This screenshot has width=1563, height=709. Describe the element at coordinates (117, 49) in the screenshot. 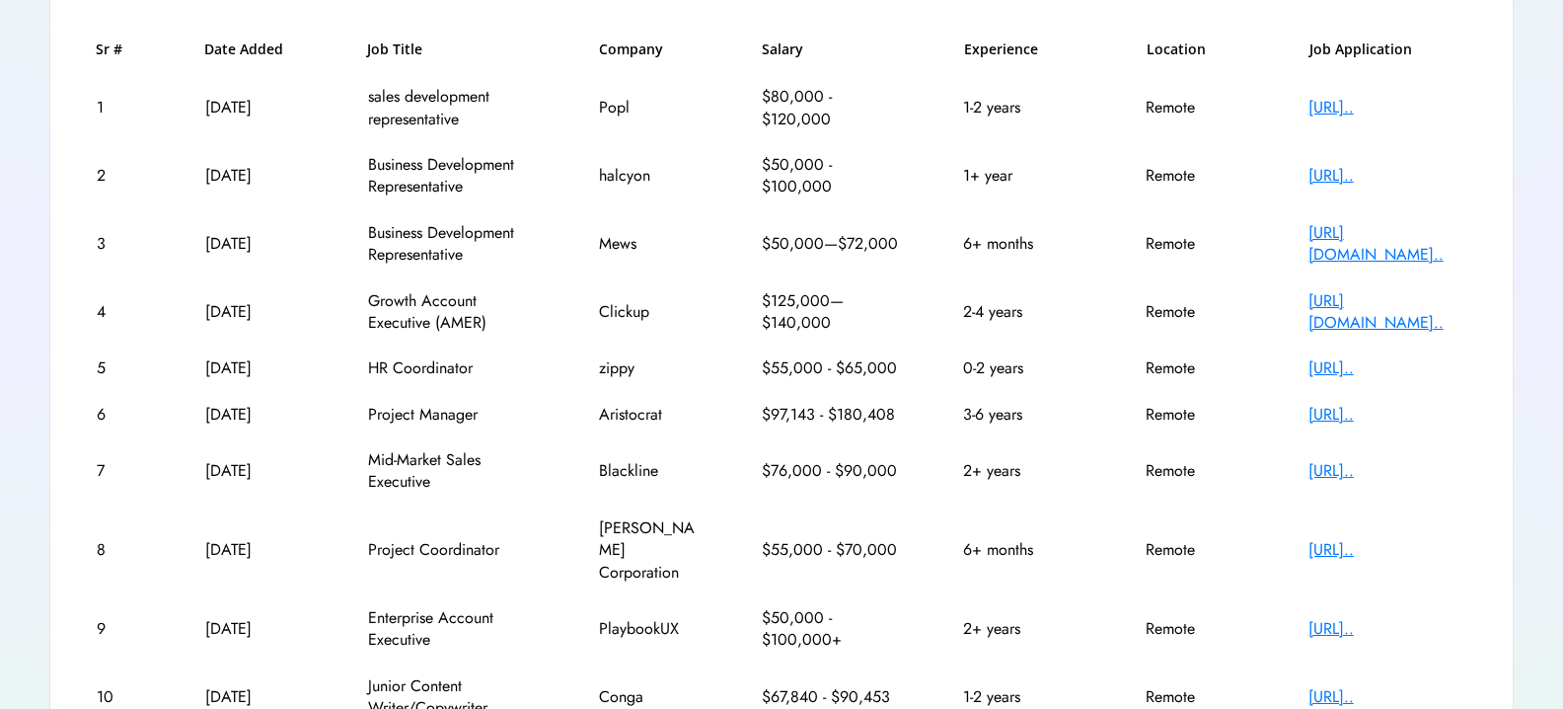

I see `h6: Sr #` at that location.